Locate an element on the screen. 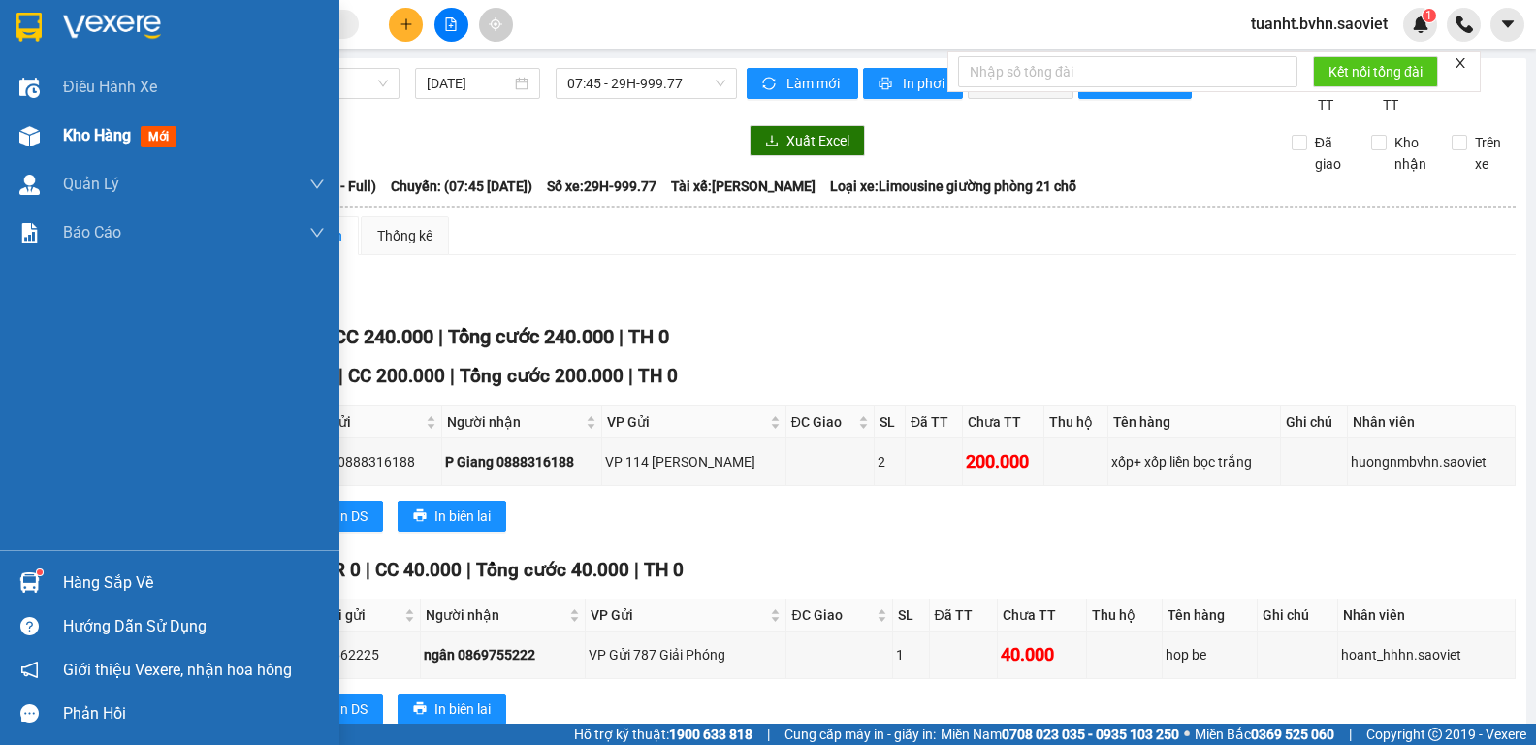 The image size is (1536, 745). td: VP Gửi 787 Giải Phóng is located at coordinates (686, 655).